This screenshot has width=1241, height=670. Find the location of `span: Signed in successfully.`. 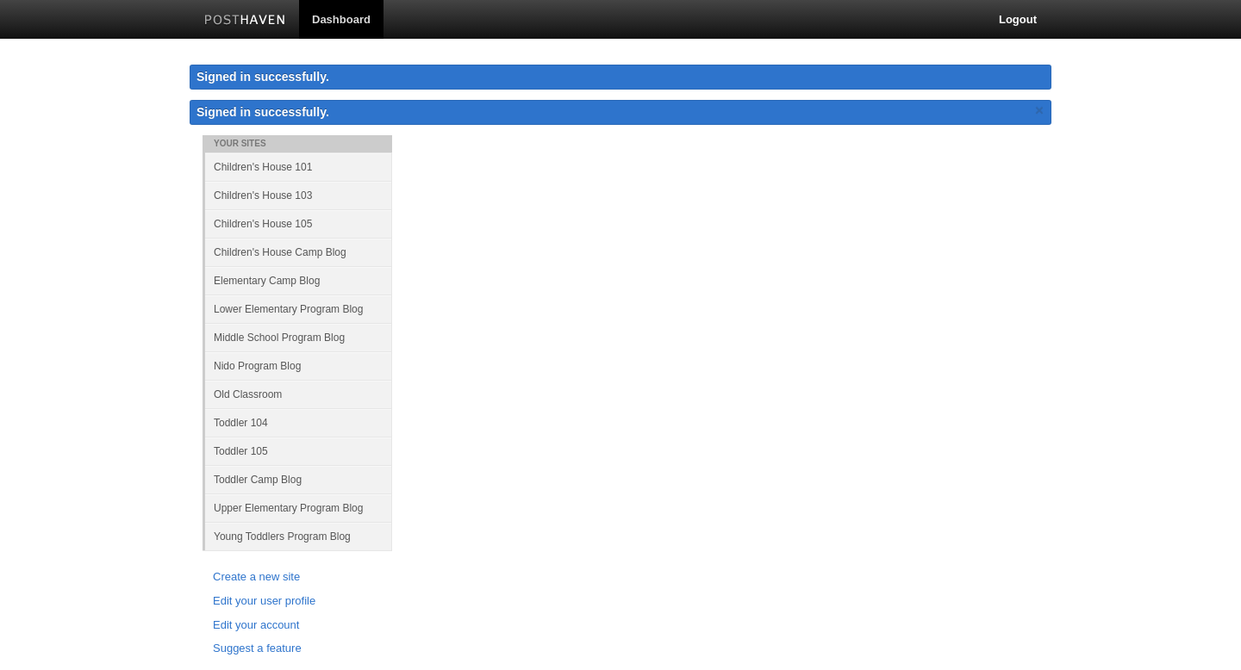

span: Signed in successfully. is located at coordinates (263, 112).